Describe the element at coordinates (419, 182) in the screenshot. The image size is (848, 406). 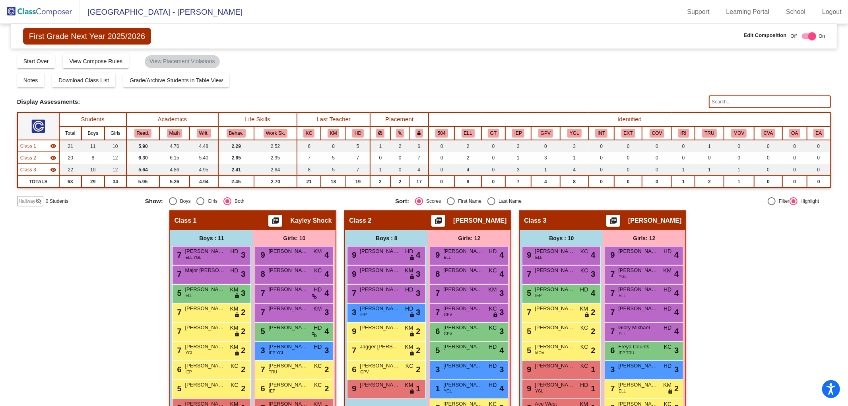
I see `td: 17` at that location.